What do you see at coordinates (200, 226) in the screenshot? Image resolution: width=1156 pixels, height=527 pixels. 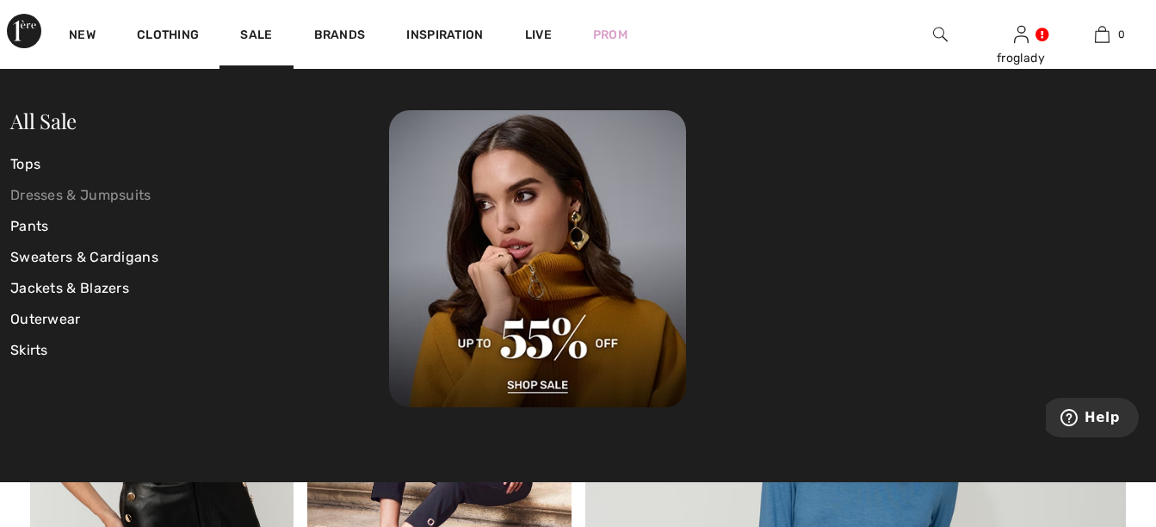 I see `a: Pants` at bounding box center [200, 226].